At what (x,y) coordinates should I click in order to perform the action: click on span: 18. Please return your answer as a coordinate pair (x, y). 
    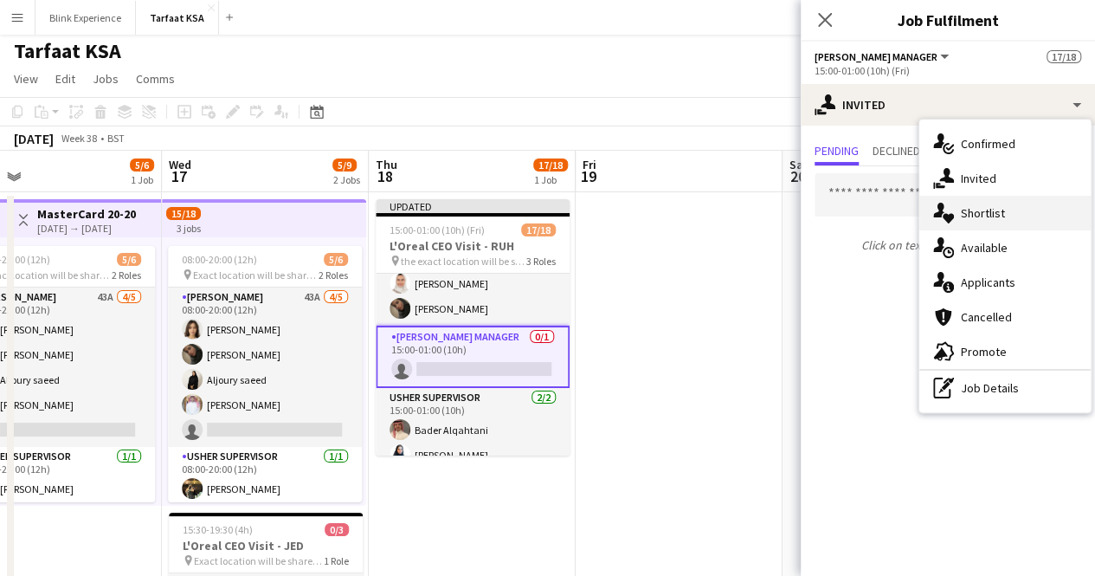
    Looking at the image, I should click on (385, 176).